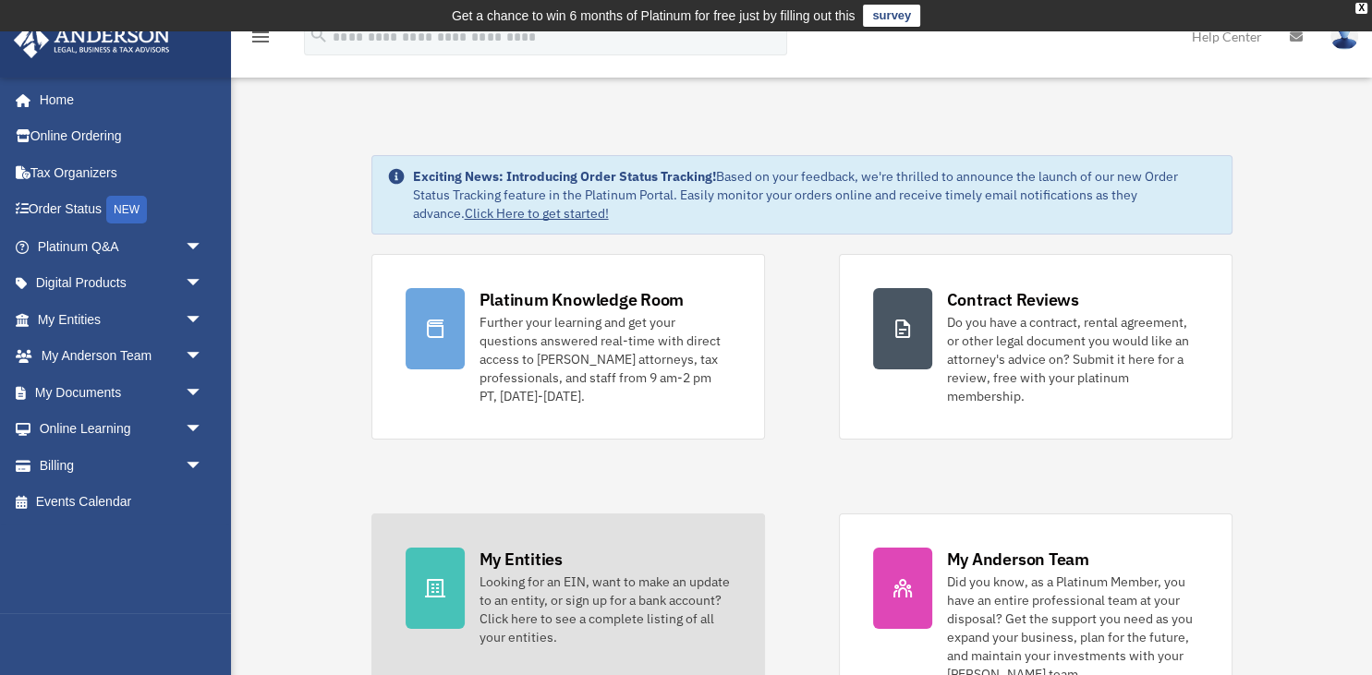  Describe the element at coordinates (891, 16) in the screenshot. I see `a: survey` at that location.